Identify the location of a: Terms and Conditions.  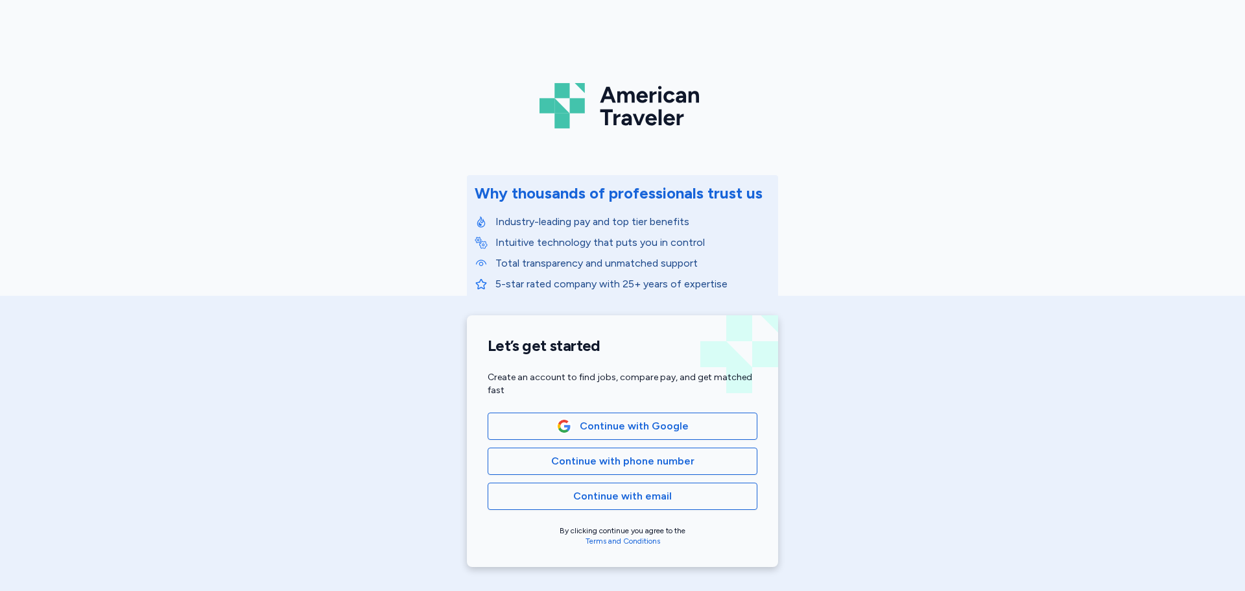
(622, 541).